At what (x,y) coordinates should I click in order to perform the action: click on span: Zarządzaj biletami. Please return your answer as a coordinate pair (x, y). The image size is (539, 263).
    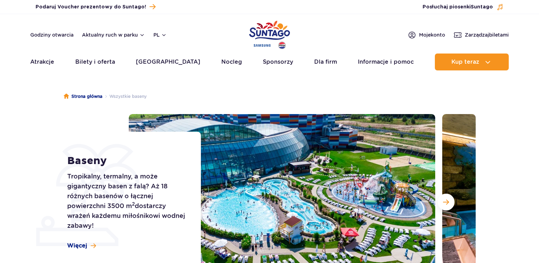
    Looking at the image, I should click on (486, 35).